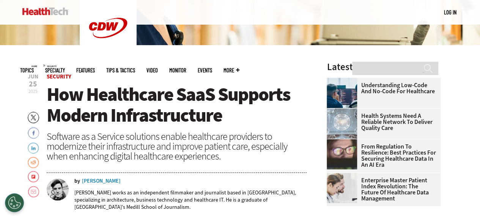 The image size is (480, 216). What do you see at coordinates (33, 84) in the screenshot?
I see `span: 25` at bounding box center [33, 84].